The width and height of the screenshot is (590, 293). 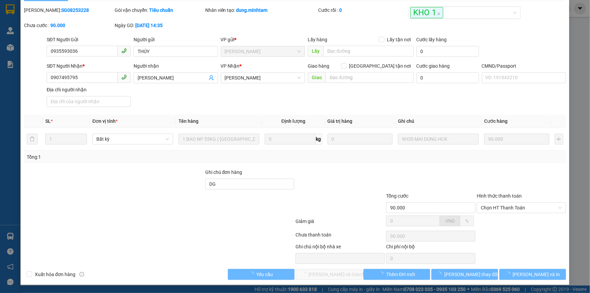 What do you see at coordinates (438, 121) in the screenshot?
I see `th: Ghi chú` at bounding box center [438, 121].